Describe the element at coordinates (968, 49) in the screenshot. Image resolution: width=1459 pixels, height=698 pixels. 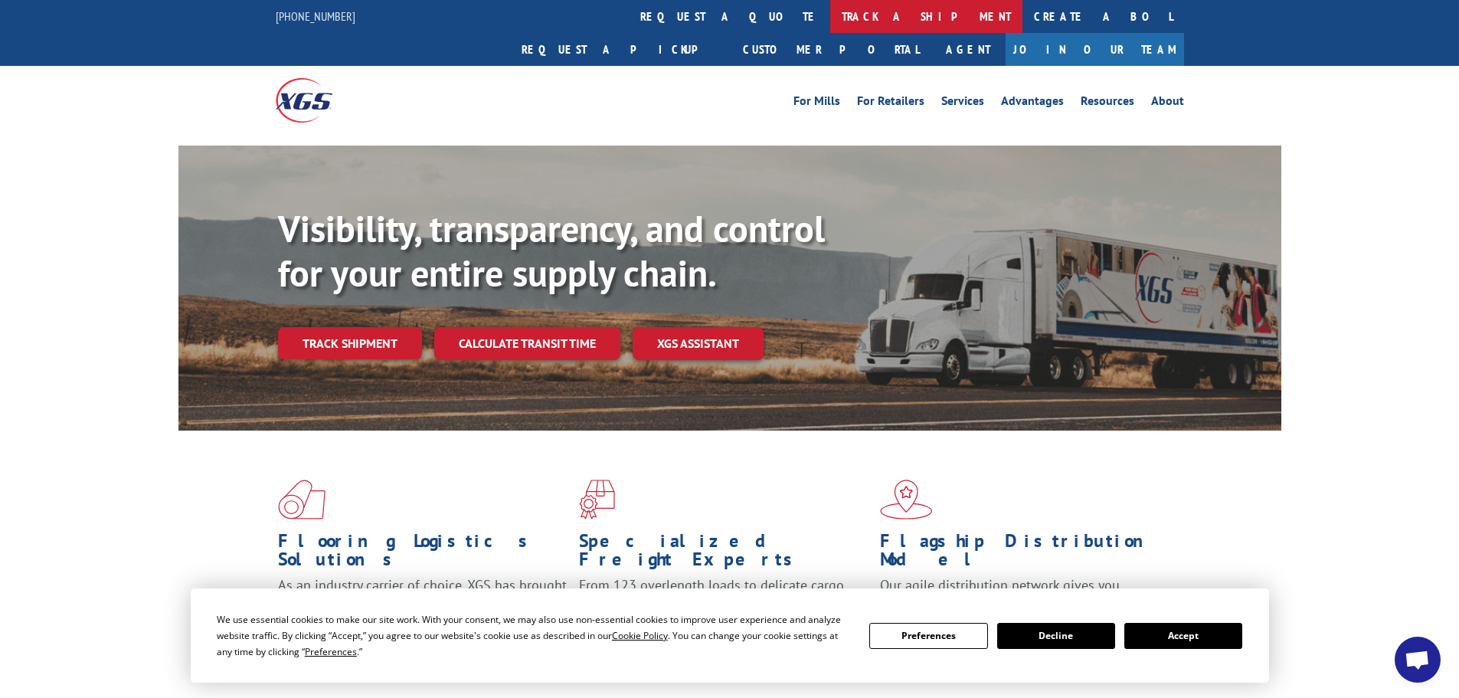
I see `a: Agent` at that location.